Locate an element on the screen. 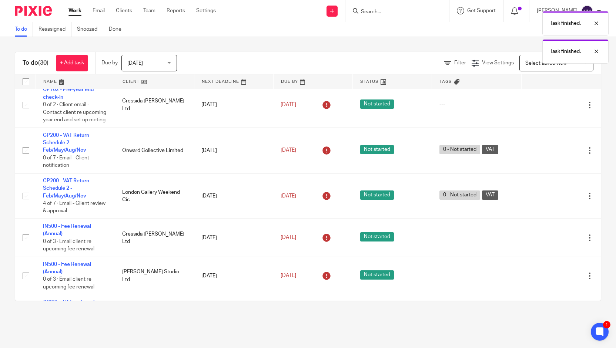 The width and height of the screenshot is (616, 348). a: Reports is located at coordinates (176, 11).